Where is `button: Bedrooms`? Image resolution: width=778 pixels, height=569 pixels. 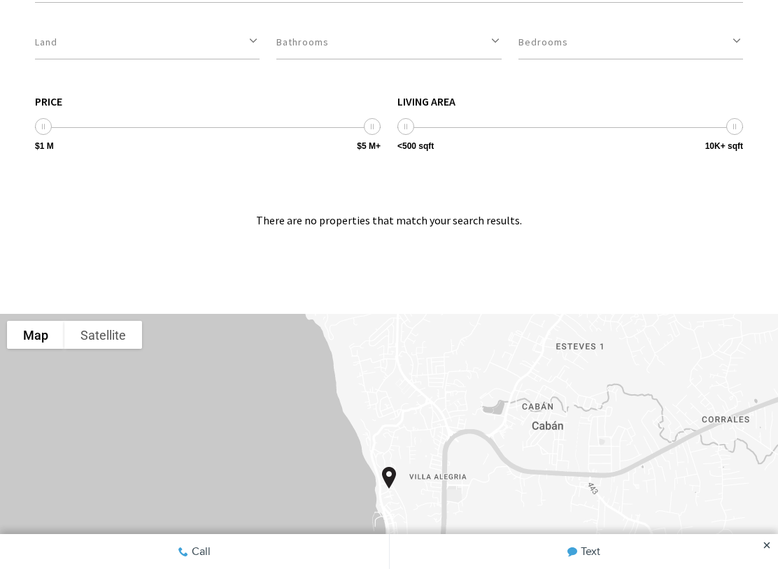
button: Bedrooms is located at coordinates (630, 42).